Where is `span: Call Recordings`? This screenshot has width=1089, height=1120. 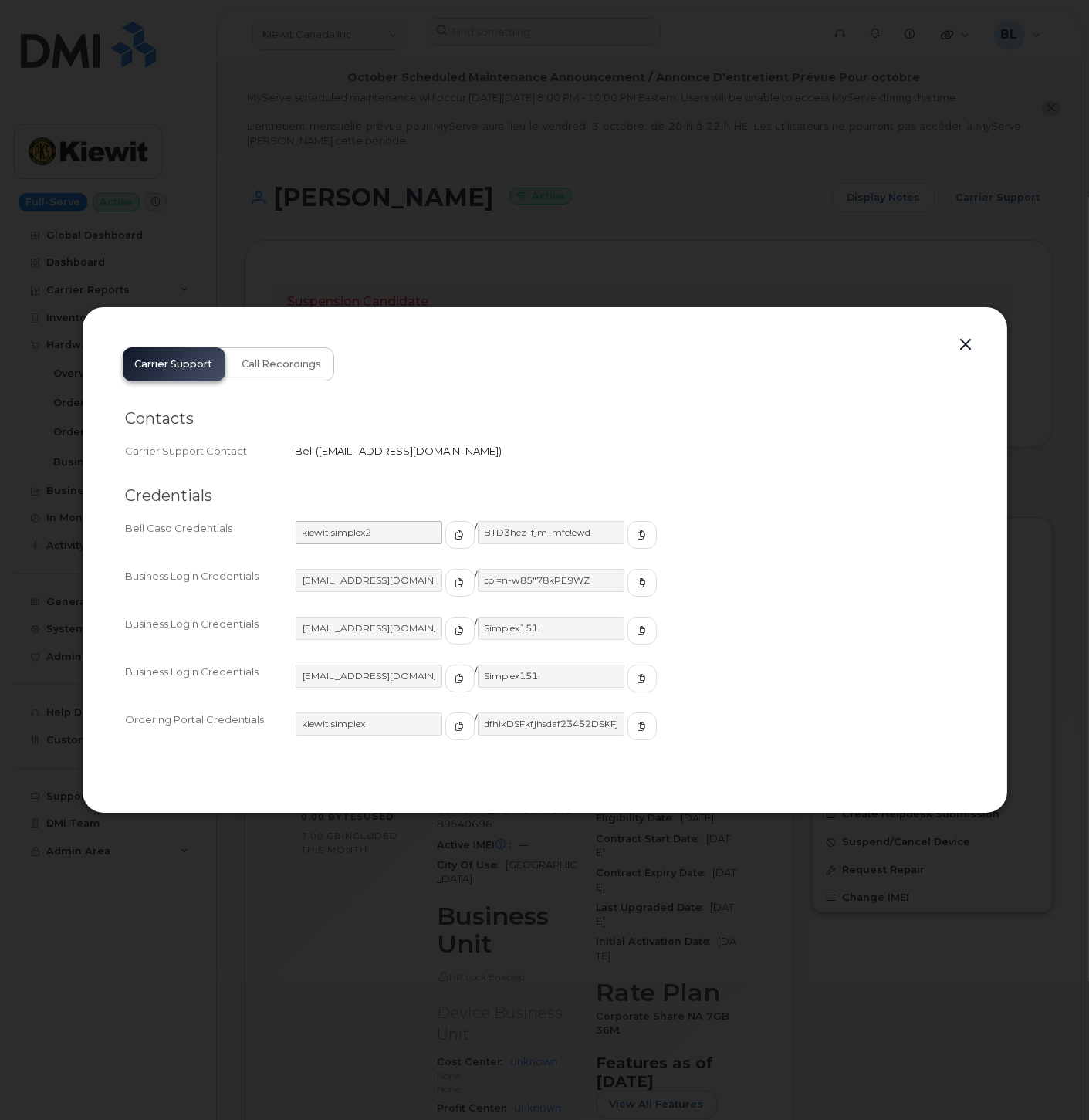
span: Call Recordings is located at coordinates (282, 365).